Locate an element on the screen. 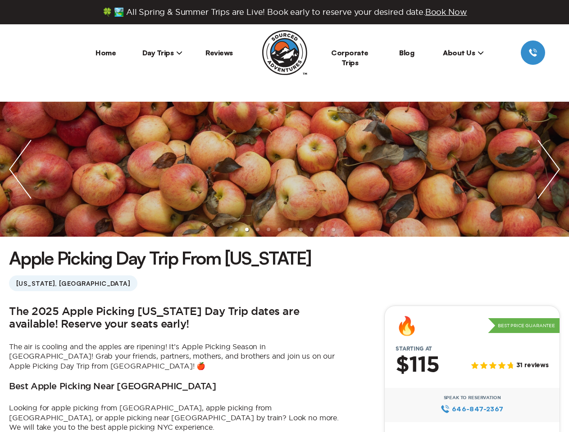 Image resolution: width=569 pixels, height=432 pixels. li: slide item 7 is located at coordinates (301, 230).